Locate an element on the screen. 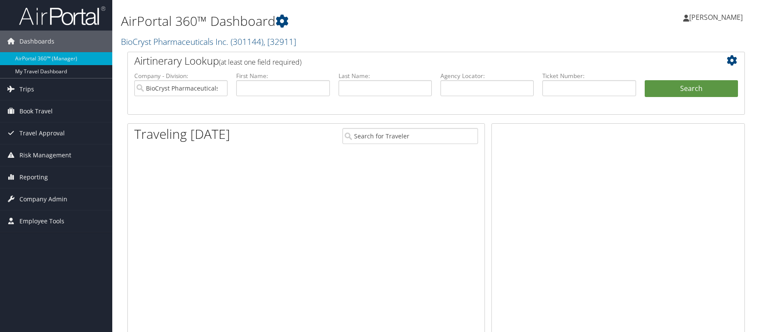  h1: AirPortal 360™ Dashboard is located at coordinates (331, 21).